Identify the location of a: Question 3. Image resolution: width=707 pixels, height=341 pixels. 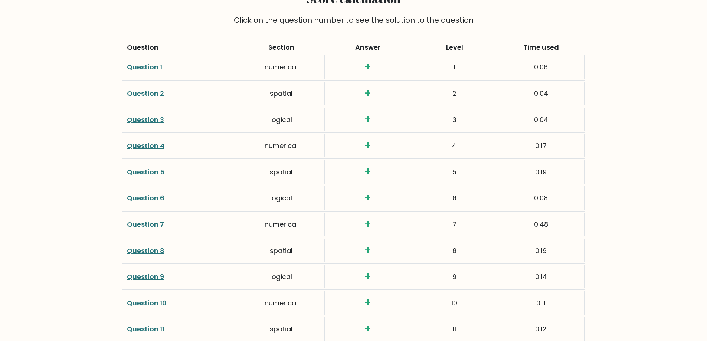
(145, 119).